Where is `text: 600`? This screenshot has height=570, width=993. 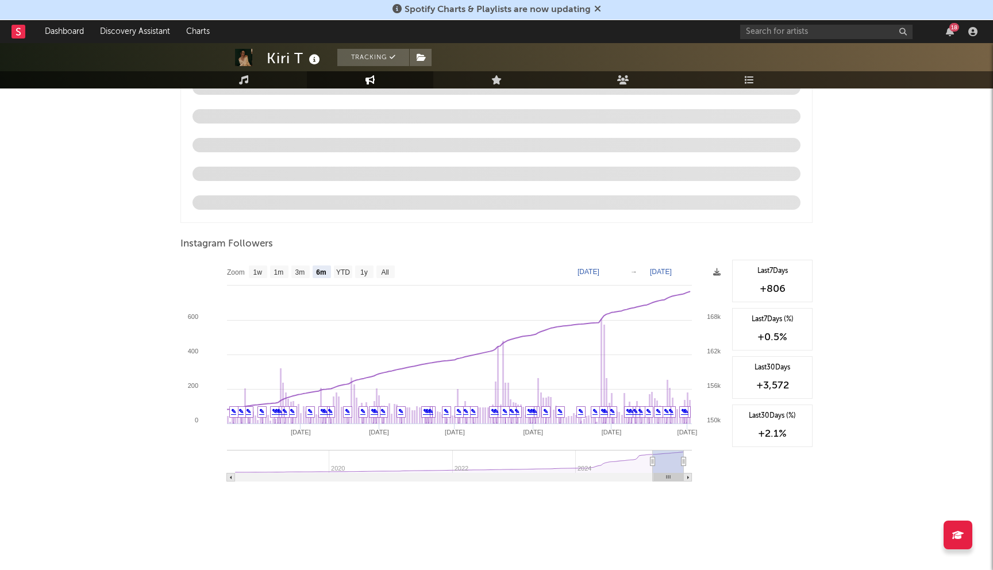 text: 600 is located at coordinates (193, 317).